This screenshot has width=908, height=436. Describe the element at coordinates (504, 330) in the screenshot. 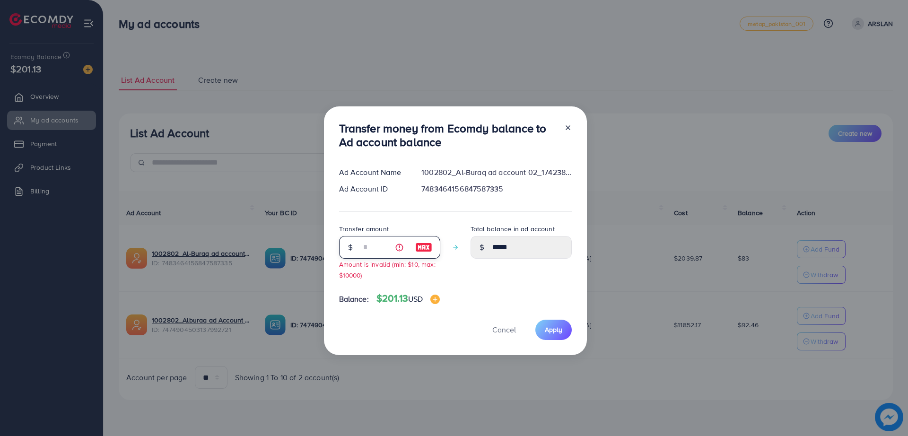

I see `span: Cancel` at that location.